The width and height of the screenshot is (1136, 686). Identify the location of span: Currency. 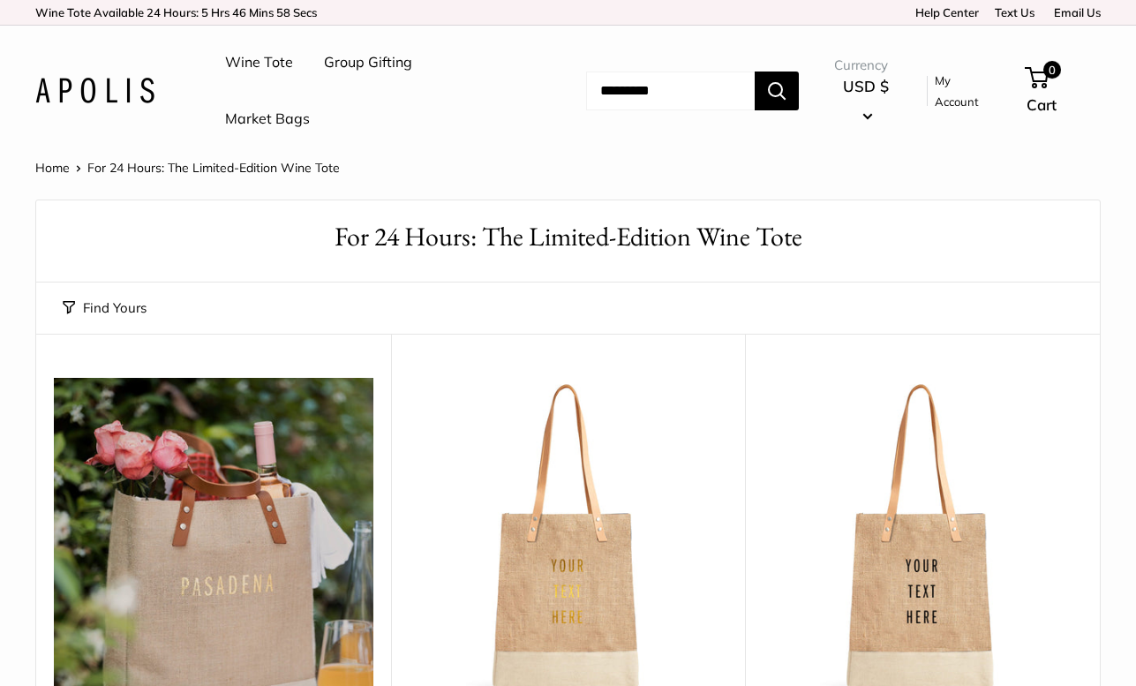
(865, 65).